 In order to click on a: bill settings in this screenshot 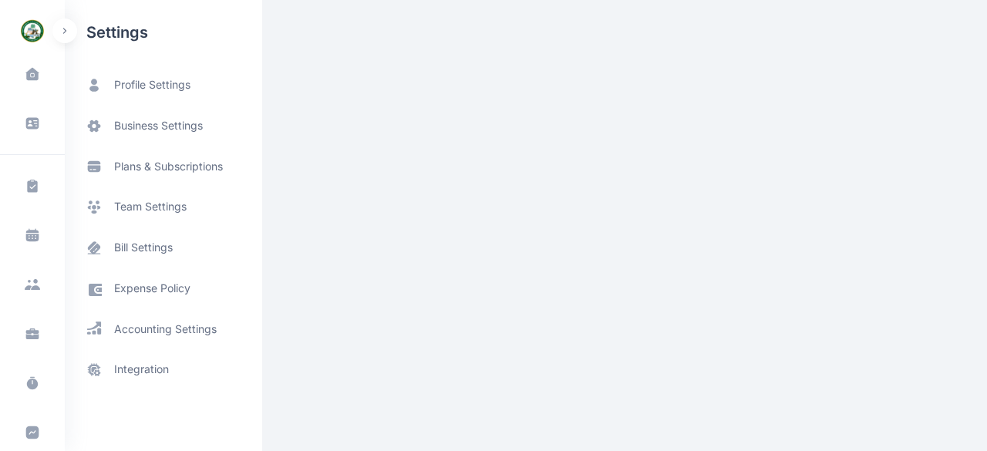, I will do `click(163, 247)`.